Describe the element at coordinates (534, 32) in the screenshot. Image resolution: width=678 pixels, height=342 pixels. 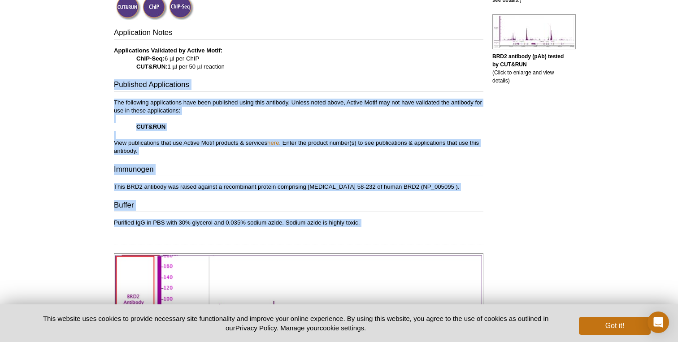
I see `img: BRD2 antibody (pAb) tested by CUT&RUN` at that location.